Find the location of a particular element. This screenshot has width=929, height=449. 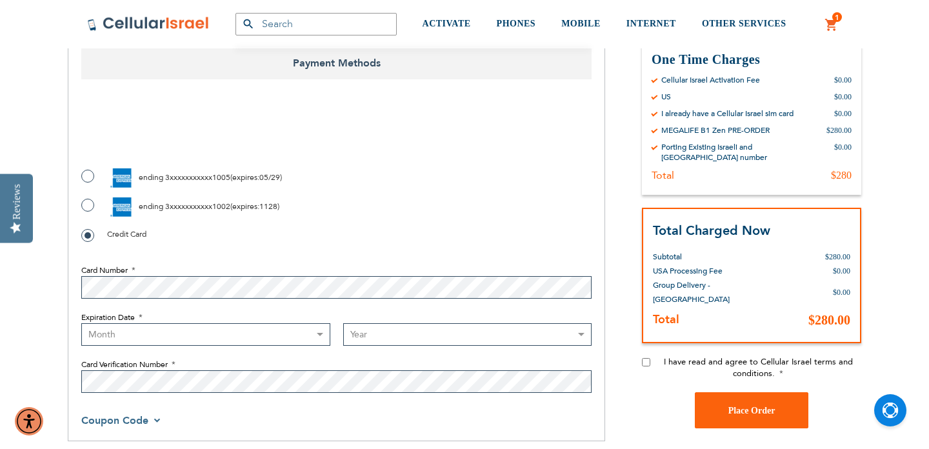

span: Place Order is located at coordinates (752, 410).